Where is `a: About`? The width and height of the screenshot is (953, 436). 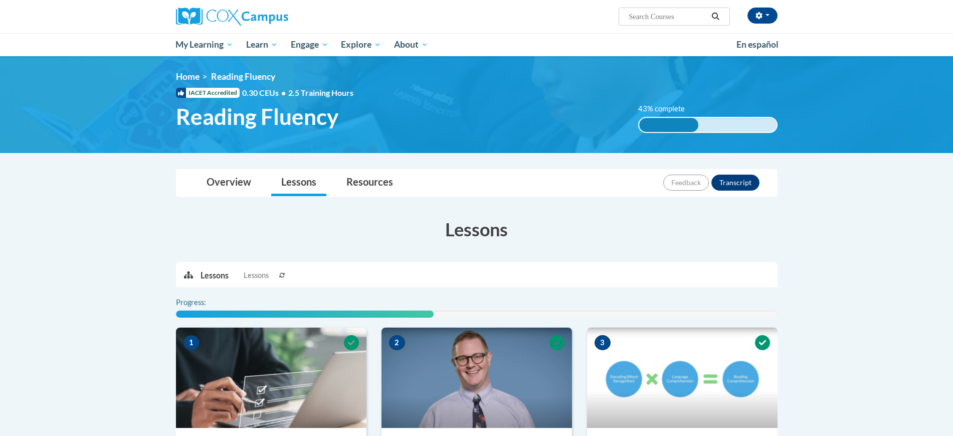
a: About is located at coordinates (411, 45).